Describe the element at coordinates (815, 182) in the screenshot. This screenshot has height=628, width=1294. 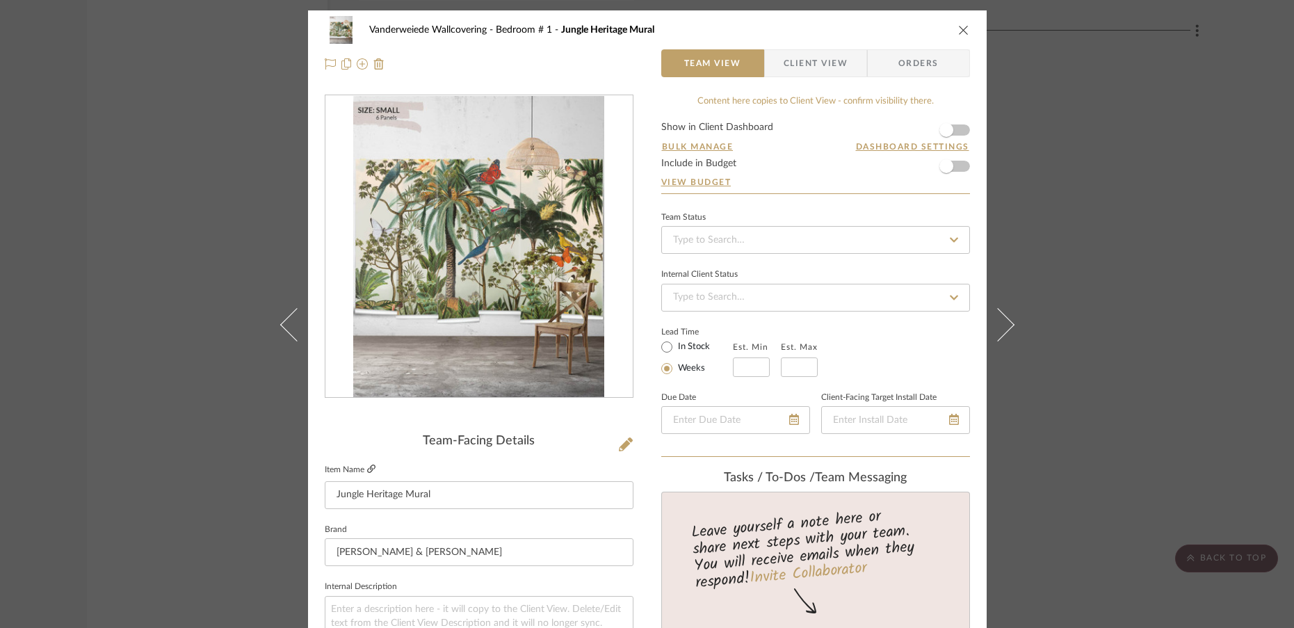
I see `a: View Budget` at that location.